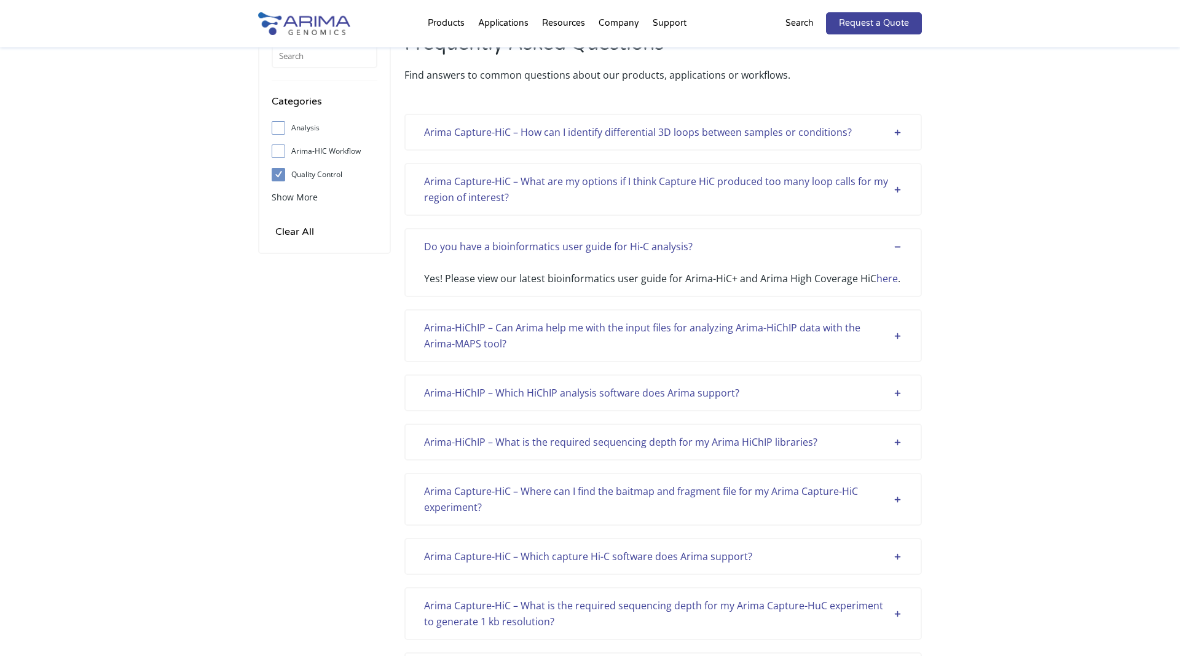  What do you see at coordinates (663, 499) in the screenshot?
I see `div: Arima Capture-HiC – Where can I find the baitmap and fragment file for my Arima Capture-HiC exper...` at bounding box center [663, 499].